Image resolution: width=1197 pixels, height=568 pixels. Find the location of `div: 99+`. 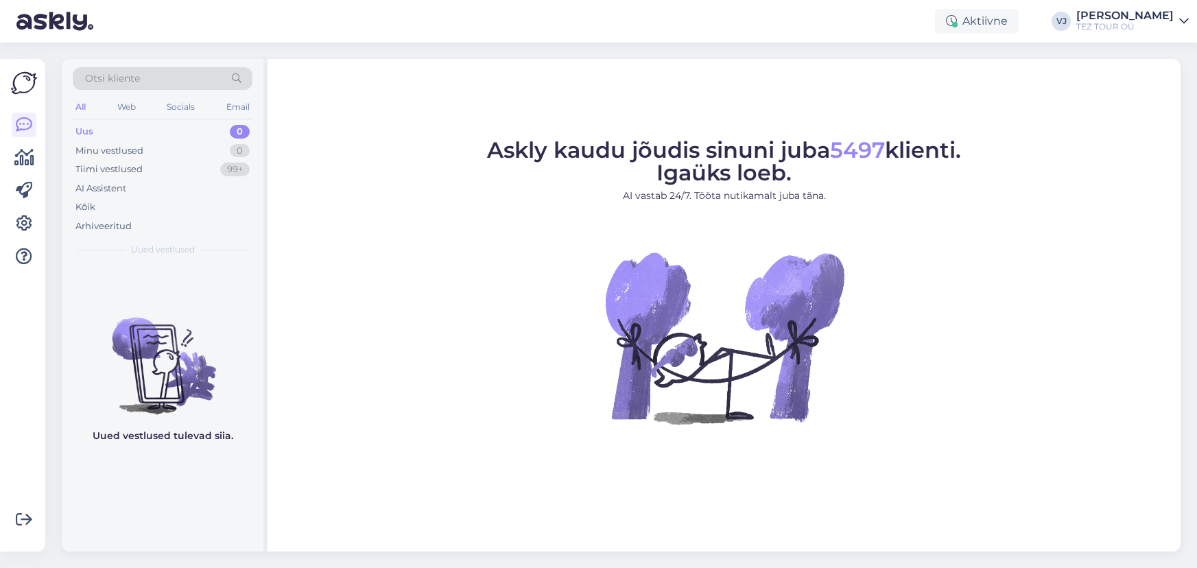

div: 99+ is located at coordinates (235, 169).